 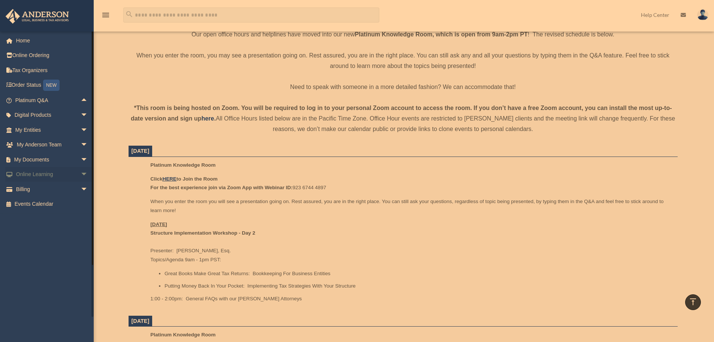 I want to click on a: Digital Productsarrow_drop_down, so click(x=52, y=115).